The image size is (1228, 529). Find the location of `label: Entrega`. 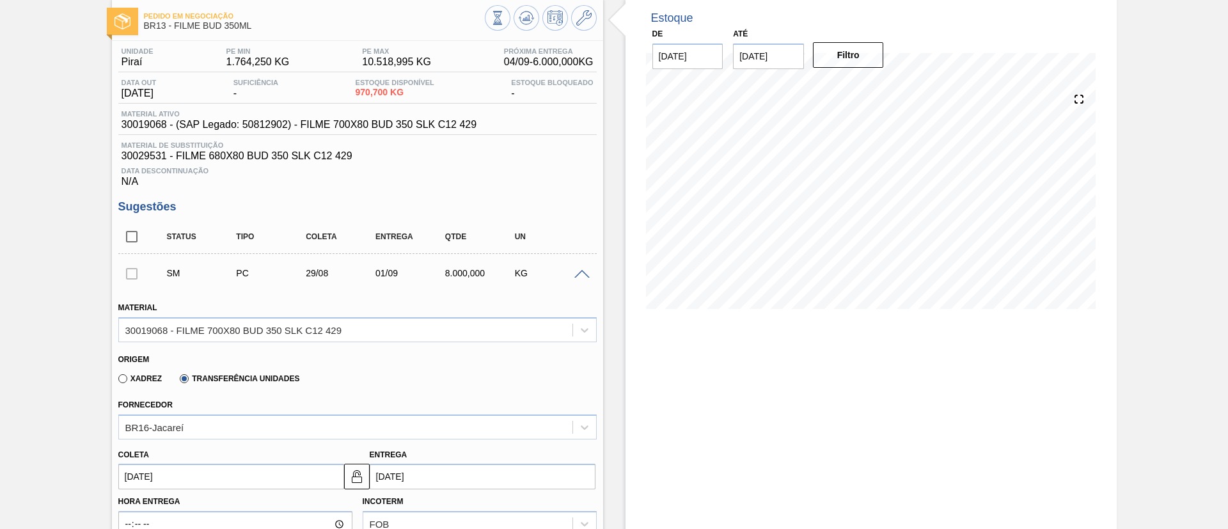

label: Entrega is located at coordinates (388, 455).